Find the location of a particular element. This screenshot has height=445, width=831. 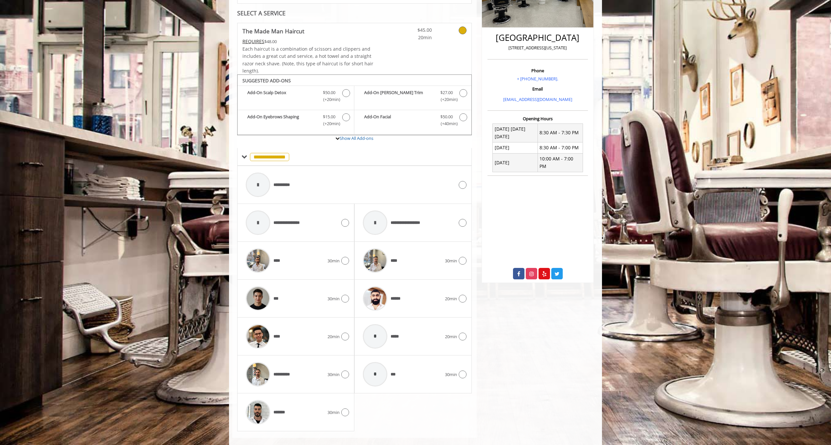

h3: Phone is located at coordinates (537, 71).